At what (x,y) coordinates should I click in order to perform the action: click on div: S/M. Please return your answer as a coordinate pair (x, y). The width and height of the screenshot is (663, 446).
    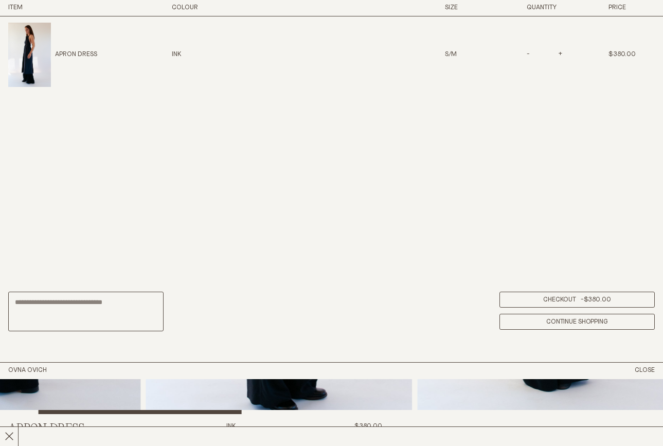
    Looking at the image, I should click on (468, 54).